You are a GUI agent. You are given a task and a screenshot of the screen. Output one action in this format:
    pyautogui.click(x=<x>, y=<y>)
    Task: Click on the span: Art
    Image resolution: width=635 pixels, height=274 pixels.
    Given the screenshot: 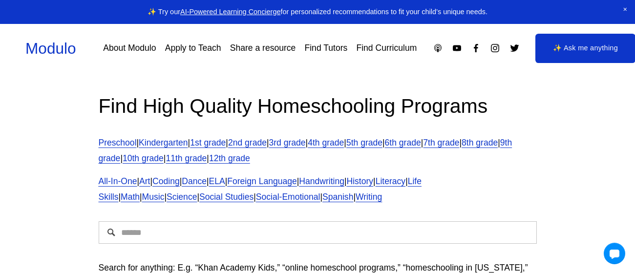 What is the action you would take?
    pyautogui.click(x=145, y=181)
    